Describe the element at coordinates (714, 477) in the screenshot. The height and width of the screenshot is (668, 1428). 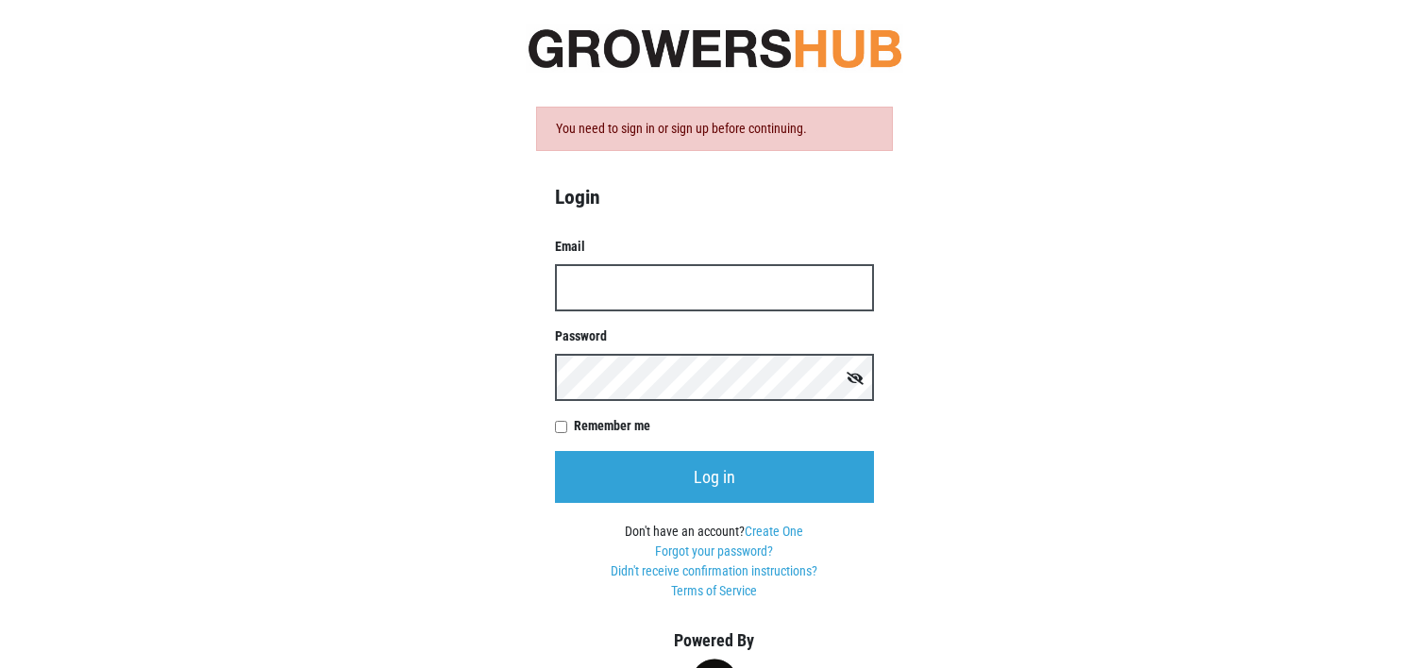
I see `input: Log in` at that location.